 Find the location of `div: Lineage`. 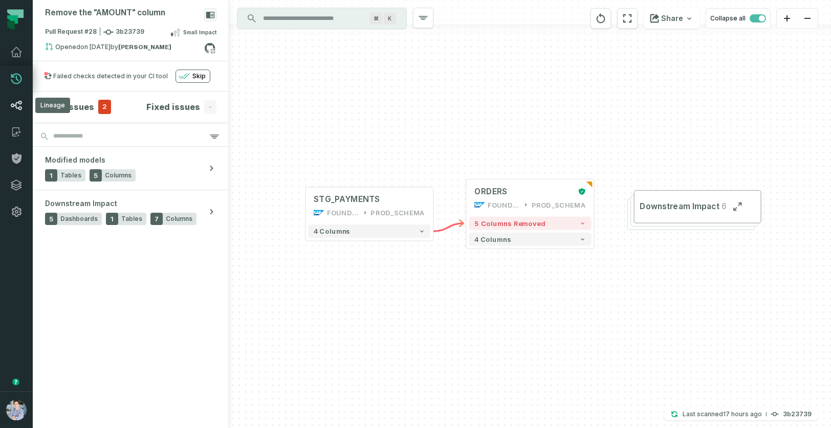

div: Lineage is located at coordinates (53, 105).